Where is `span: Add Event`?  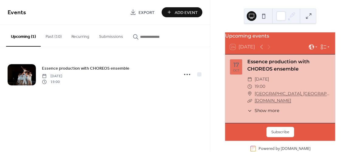 span: Add Event is located at coordinates (186, 12).